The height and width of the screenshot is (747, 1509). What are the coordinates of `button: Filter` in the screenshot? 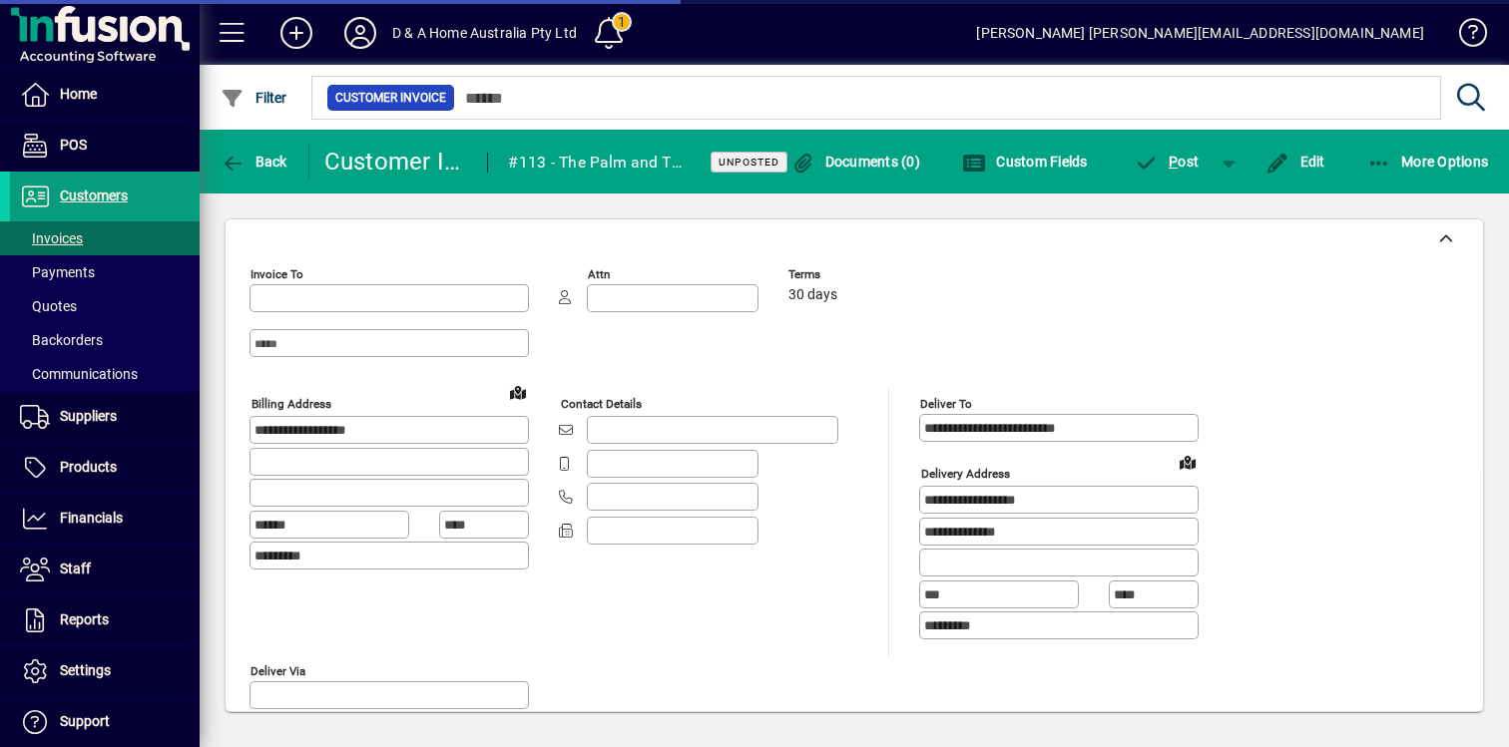 It's located at (253, 98).